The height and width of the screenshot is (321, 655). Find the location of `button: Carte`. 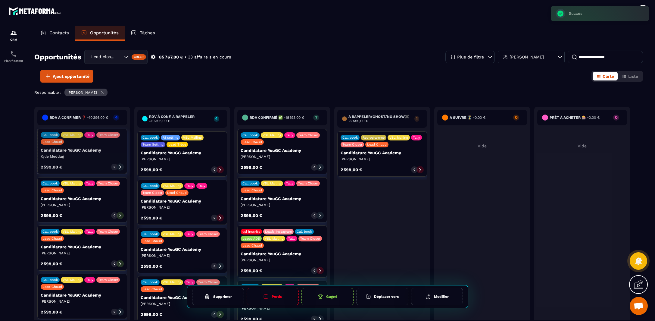

button: Carte is located at coordinates (605, 76).